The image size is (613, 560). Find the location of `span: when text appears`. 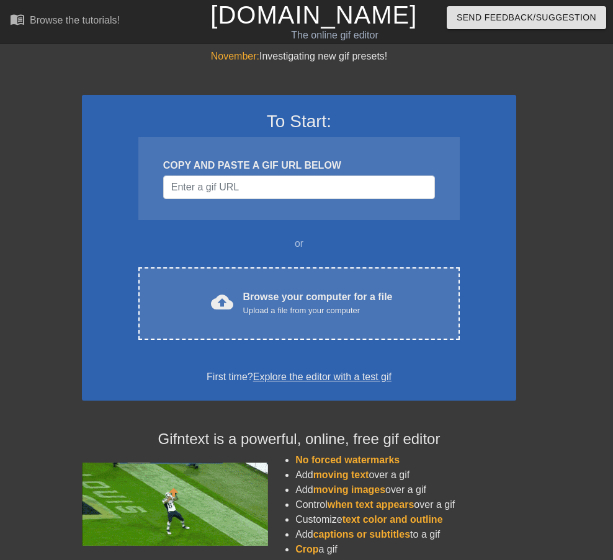

span: when text appears is located at coordinates (371, 504).